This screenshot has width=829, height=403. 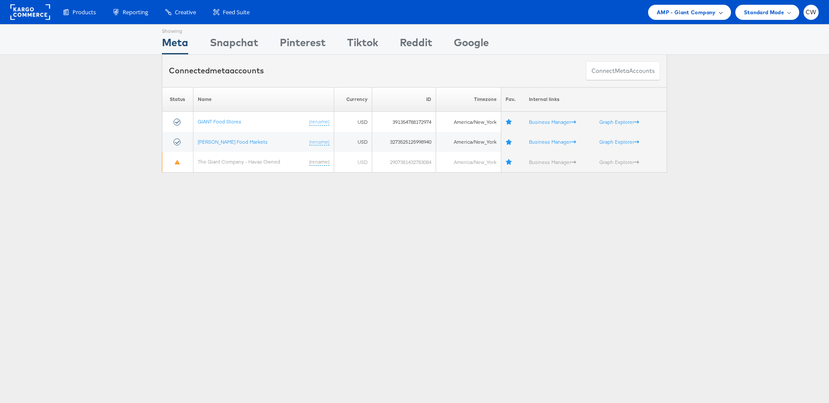 What do you see at coordinates (471, 44) in the screenshot?
I see `div: Google` at bounding box center [471, 44].